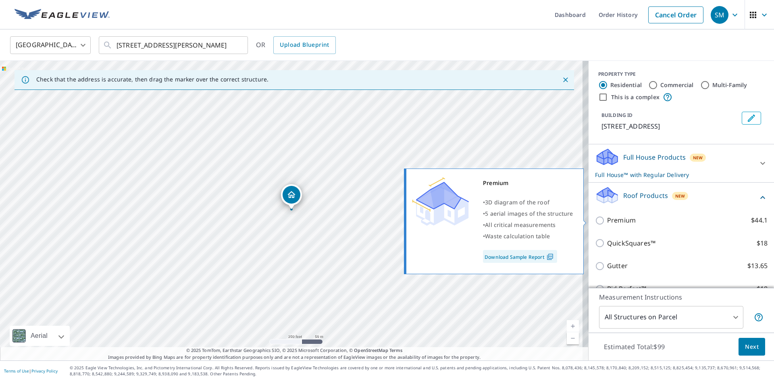 This screenshot has height=381, width=774. What do you see at coordinates (420, 371) in the screenshot?
I see `p: © 2025 Eagle View Technologies, Inc. and Pictometry International Corp. All Rights Reserved. Repo...` at bounding box center [420, 371].